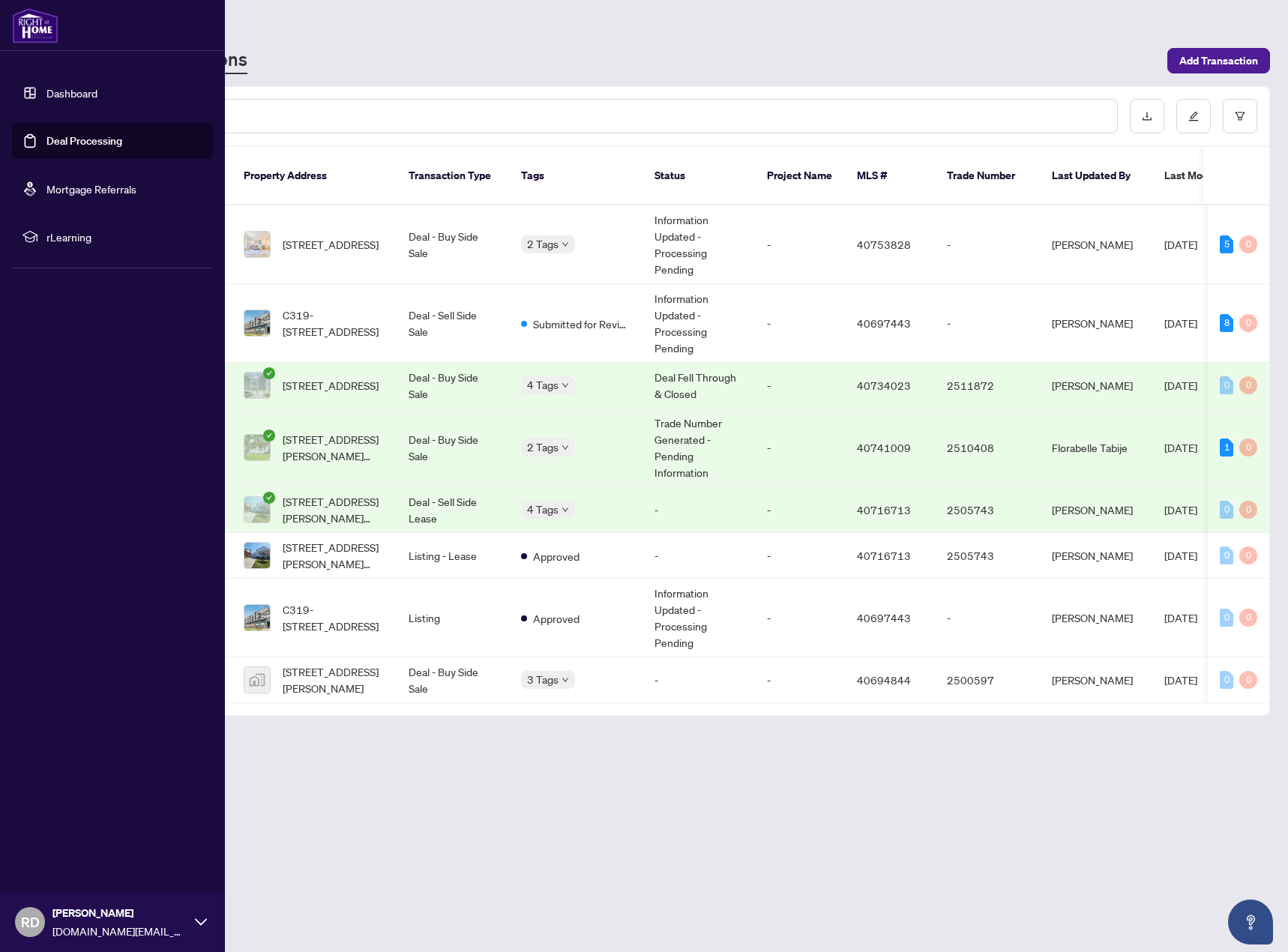  I want to click on span: 40741009, so click(883, 447).